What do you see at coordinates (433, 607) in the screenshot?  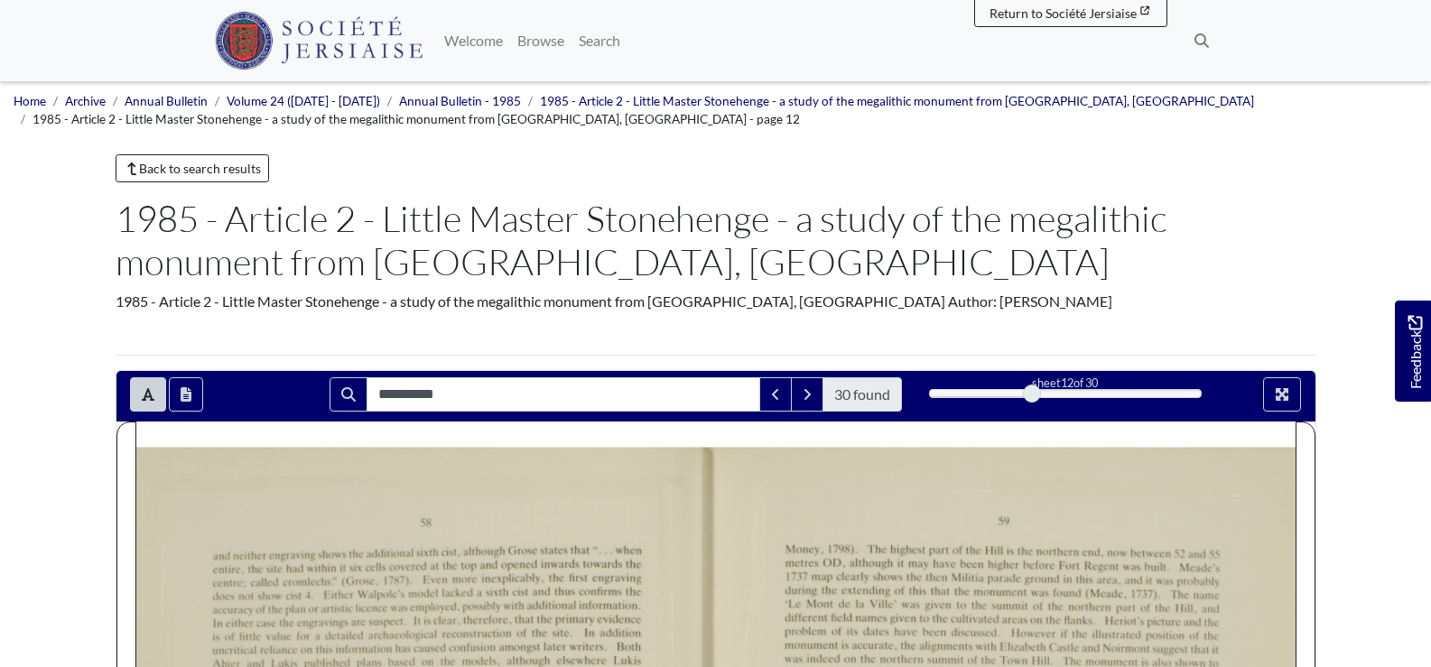 I see `span: employed.` at bounding box center [433, 607].